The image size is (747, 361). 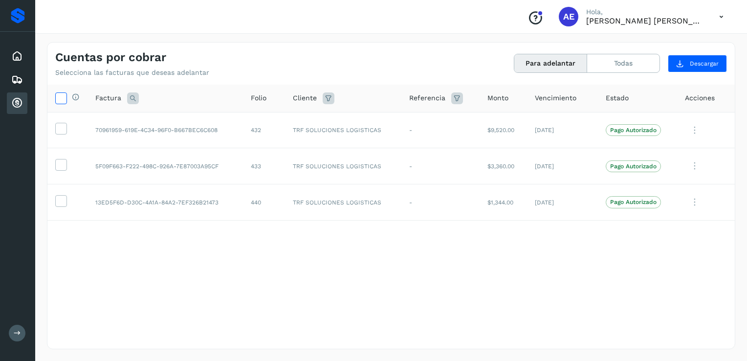 What do you see at coordinates (305, 98) in the screenshot?
I see `span: Cliente` at bounding box center [305, 98].